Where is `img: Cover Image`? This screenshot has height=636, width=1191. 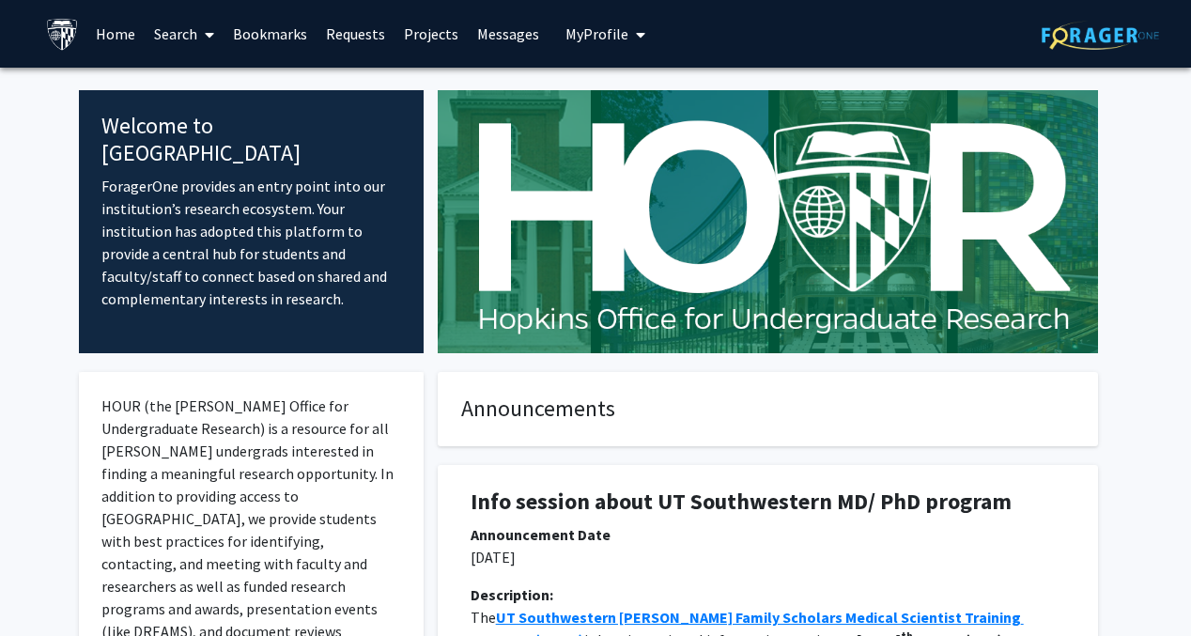 img: Cover Image is located at coordinates (767, 222).